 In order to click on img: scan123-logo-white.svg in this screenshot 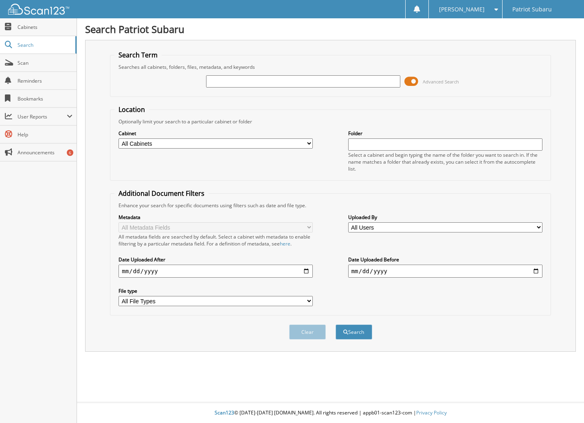, I will do `click(39, 9)`.